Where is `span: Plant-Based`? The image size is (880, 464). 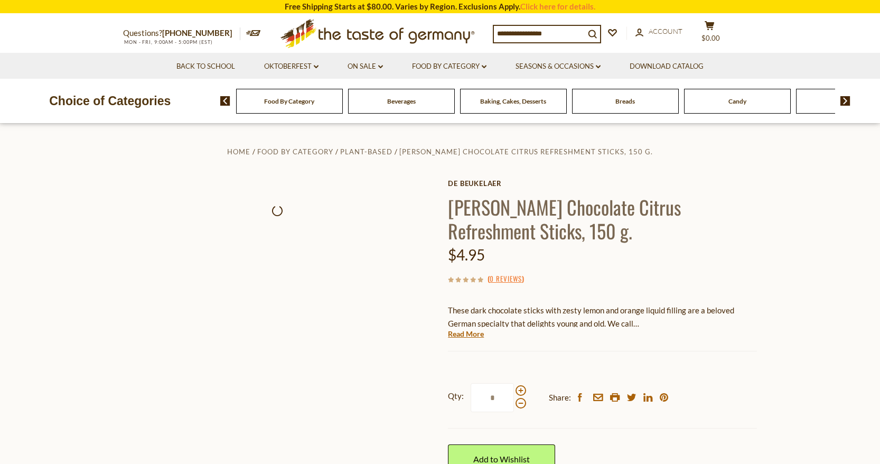 span: Plant-Based is located at coordinates (366, 152).